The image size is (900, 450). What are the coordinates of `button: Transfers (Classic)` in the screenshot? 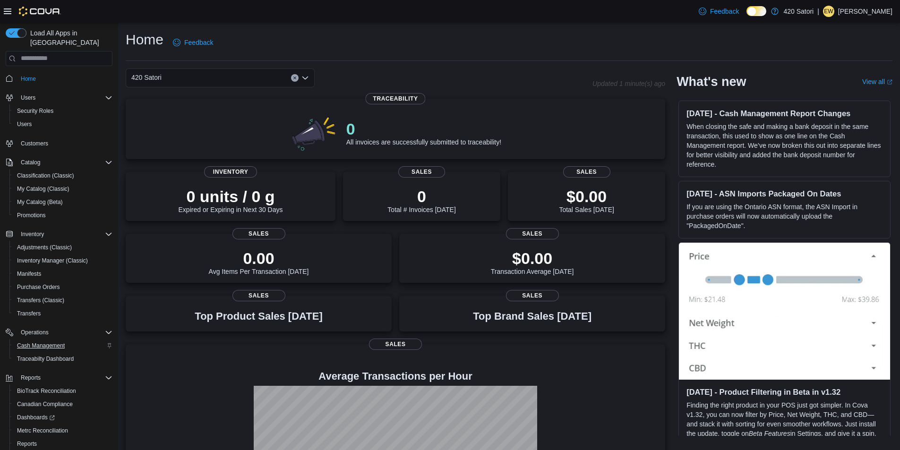 It's located at (63, 301).